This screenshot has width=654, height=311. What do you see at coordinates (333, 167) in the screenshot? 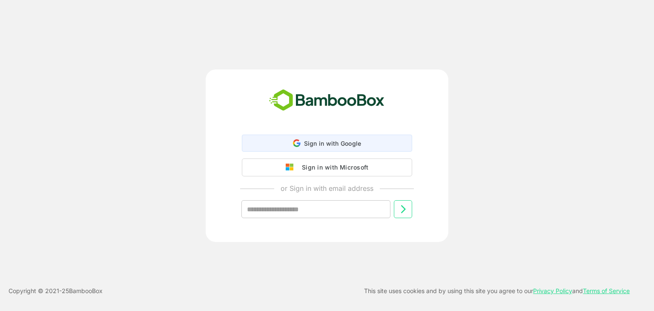
I see `div: Sign in with Microsoft` at bounding box center [333, 167].